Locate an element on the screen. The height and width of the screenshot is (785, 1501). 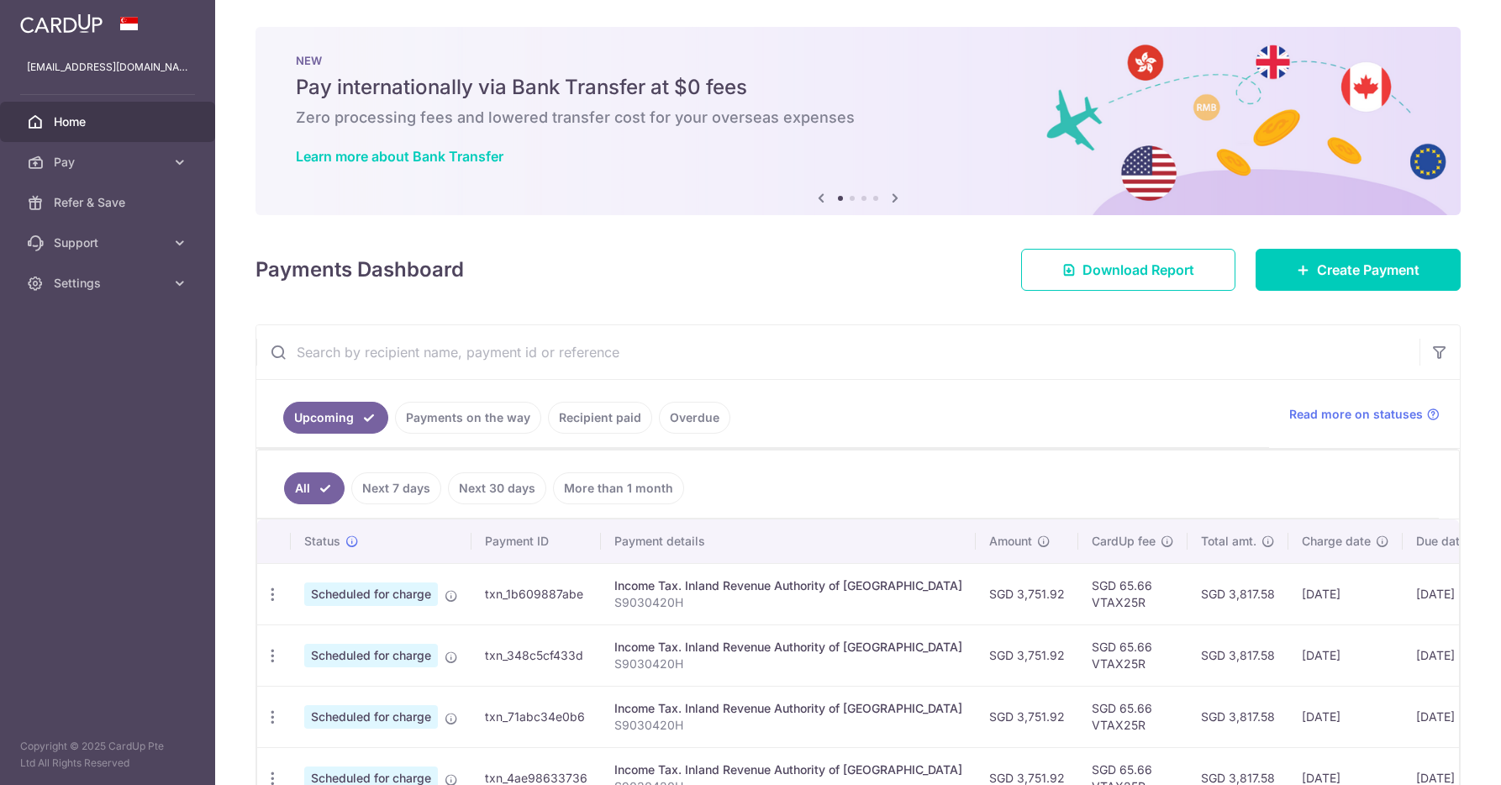
span: Pay is located at coordinates (109, 162).